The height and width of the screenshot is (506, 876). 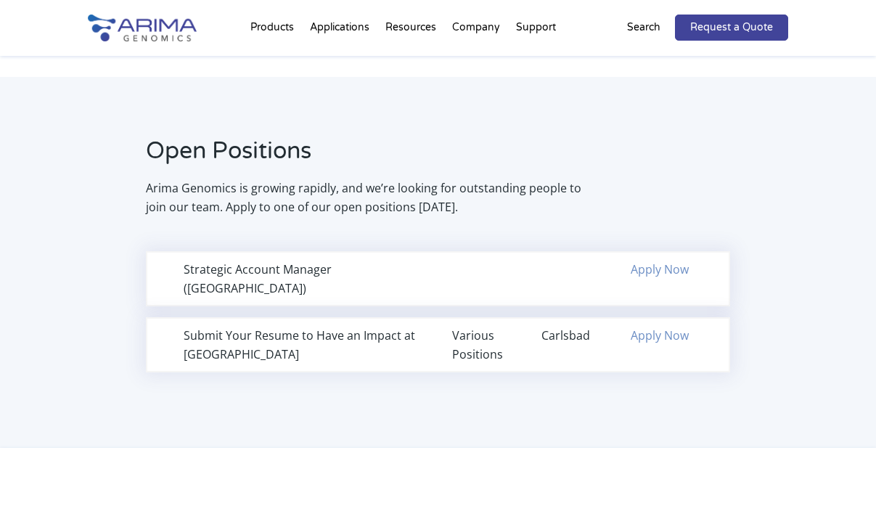 I want to click on div: Various Positions, so click(x=482, y=345).